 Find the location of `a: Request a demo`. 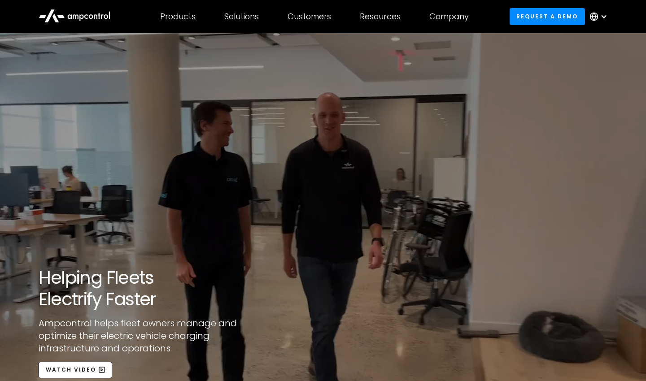

a: Request a demo is located at coordinates (547, 16).